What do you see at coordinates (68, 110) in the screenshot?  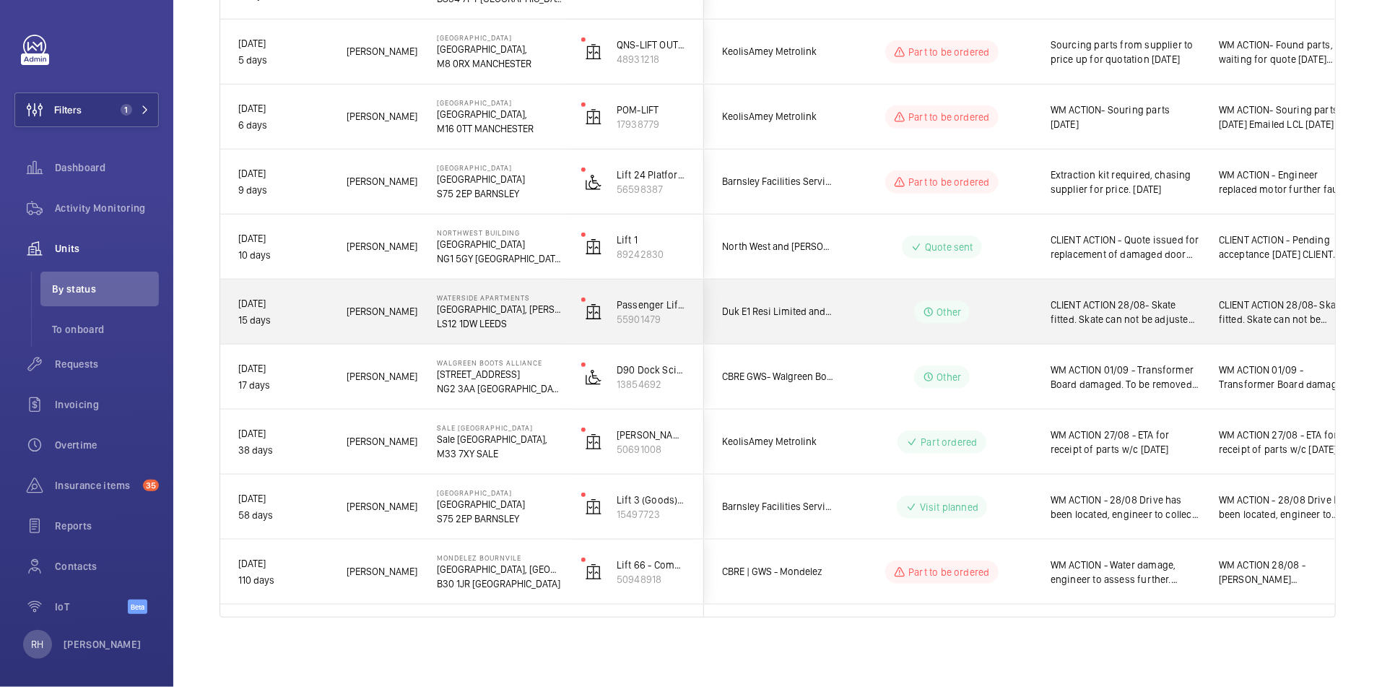 I see `span: Filters` at bounding box center [68, 110].